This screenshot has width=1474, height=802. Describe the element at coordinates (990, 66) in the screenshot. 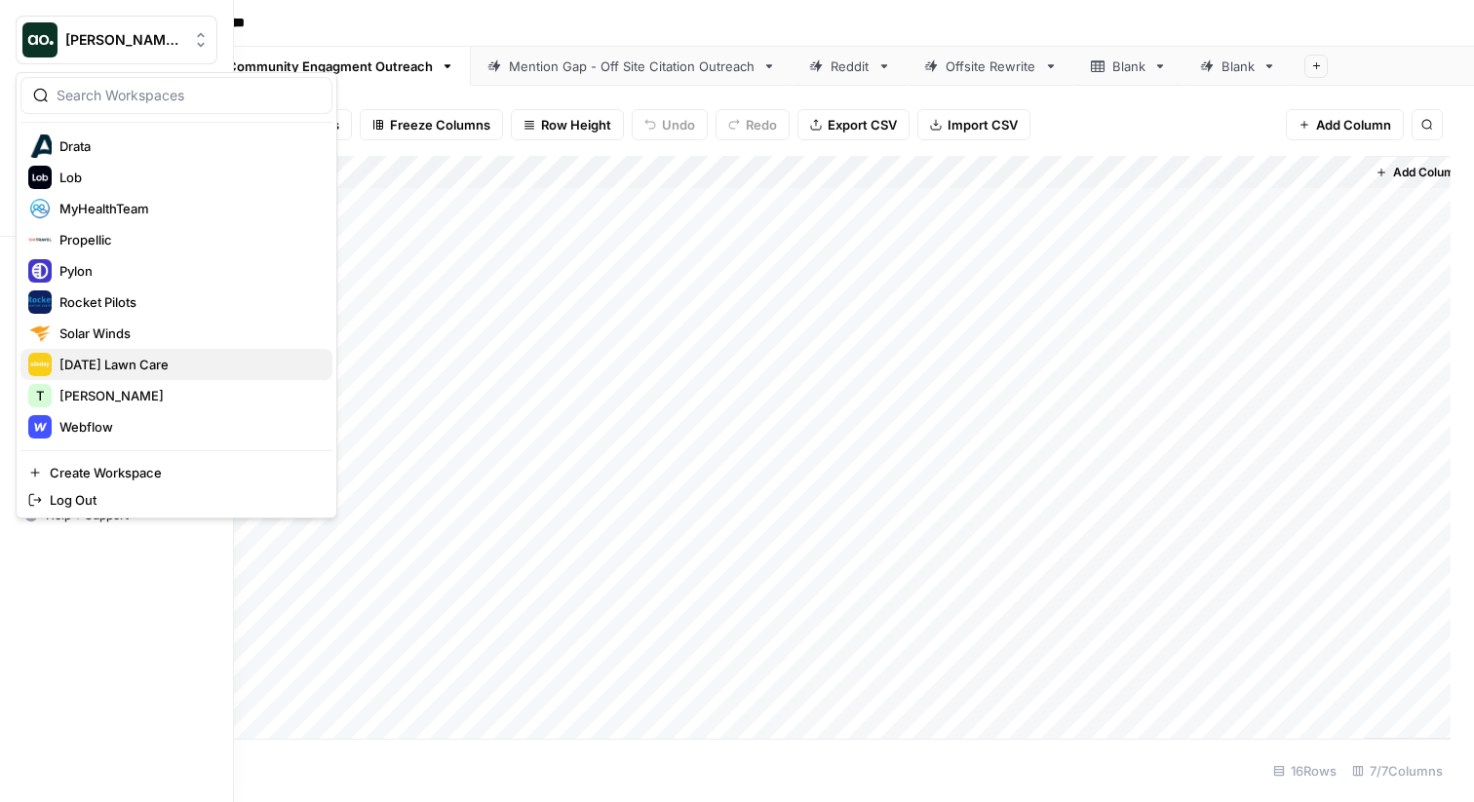

I see `div: Offsite Rewrite` at that location.